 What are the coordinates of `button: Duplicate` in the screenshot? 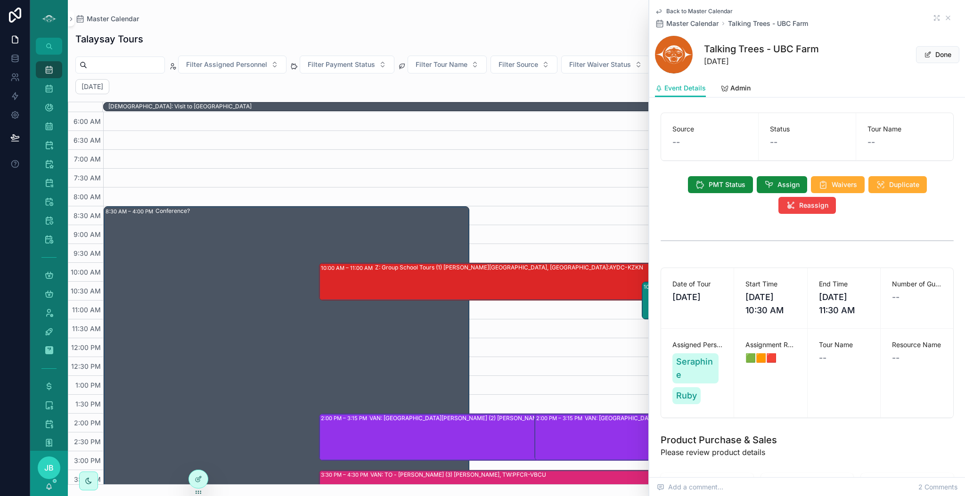 It's located at (898, 185).